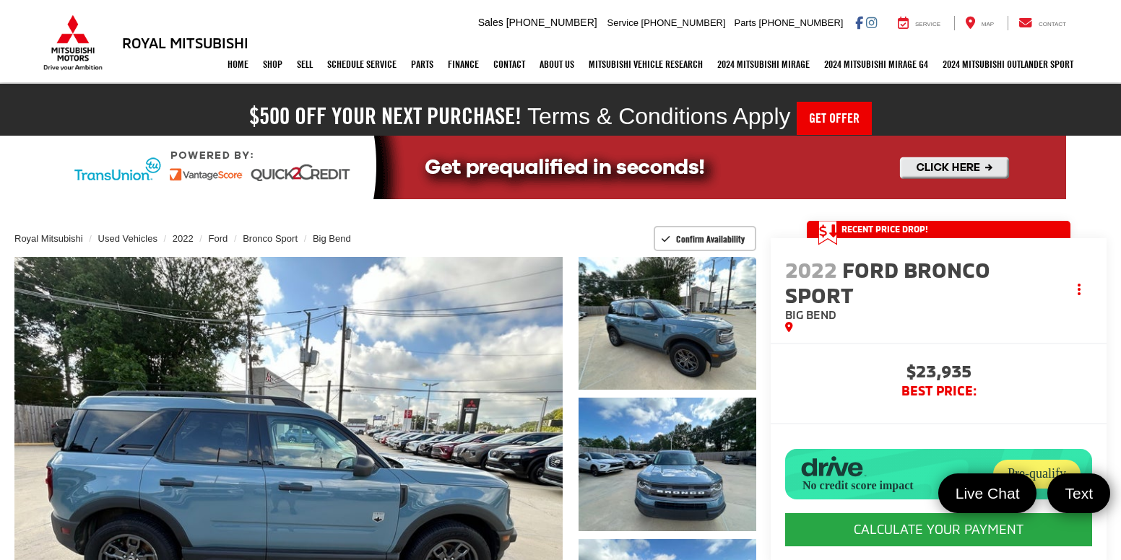 This screenshot has height=560, width=1121. What do you see at coordinates (183, 238) in the screenshot?
I see `a: 2022` at bounding box center [183, 238].